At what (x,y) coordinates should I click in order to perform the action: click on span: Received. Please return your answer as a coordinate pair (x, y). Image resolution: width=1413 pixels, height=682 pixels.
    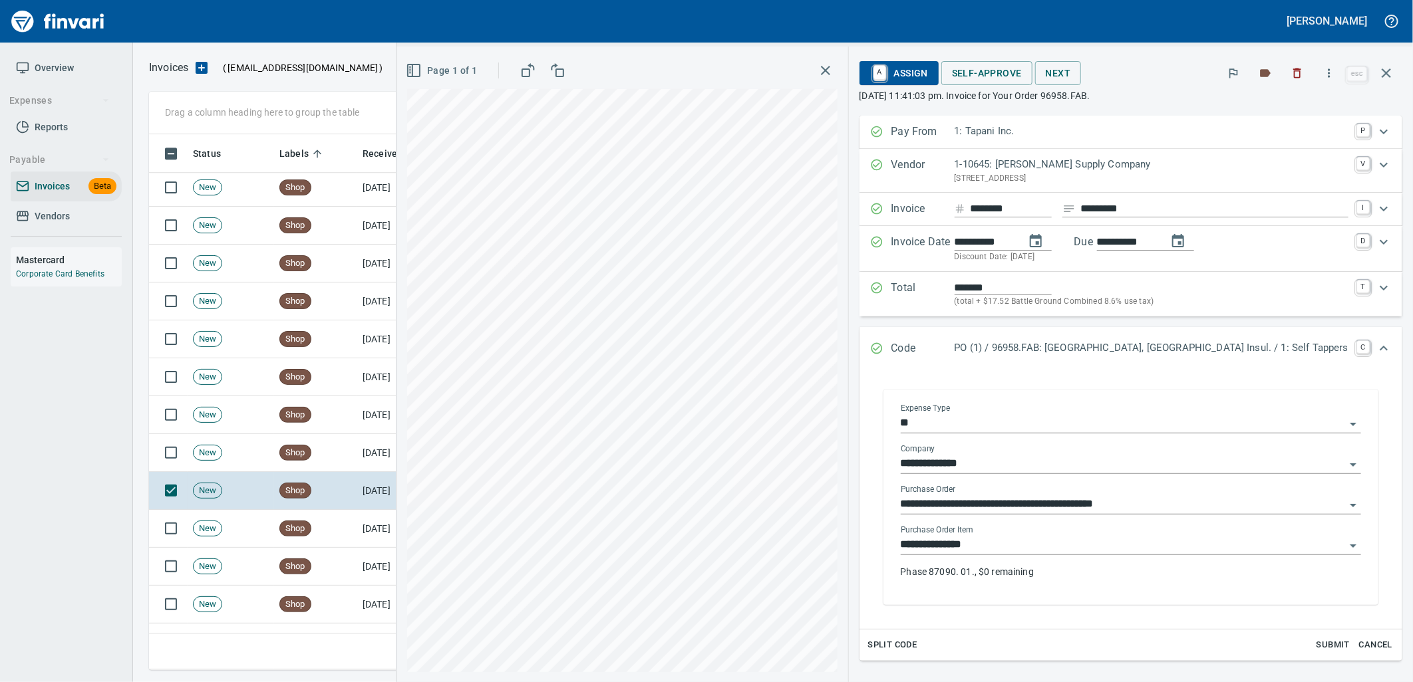
    Looking at the image, I should click on (382, 154).